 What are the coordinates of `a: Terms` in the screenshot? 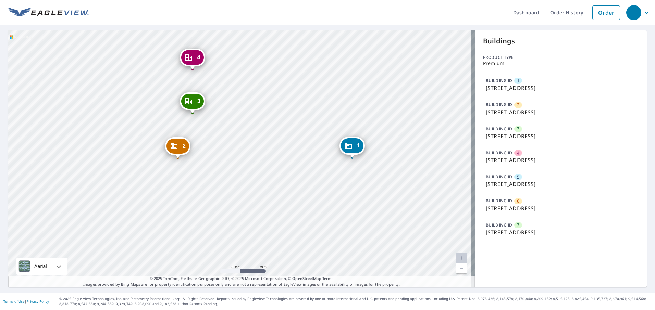 It's located at (328, 278).